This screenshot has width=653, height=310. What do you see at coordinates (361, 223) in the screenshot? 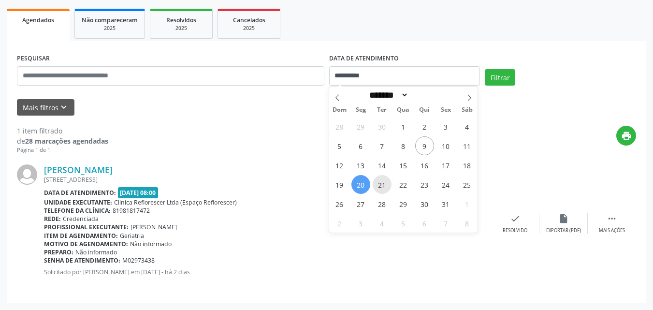
I see `span: Novembro 3, 2025` at bounding box center [361, 223].